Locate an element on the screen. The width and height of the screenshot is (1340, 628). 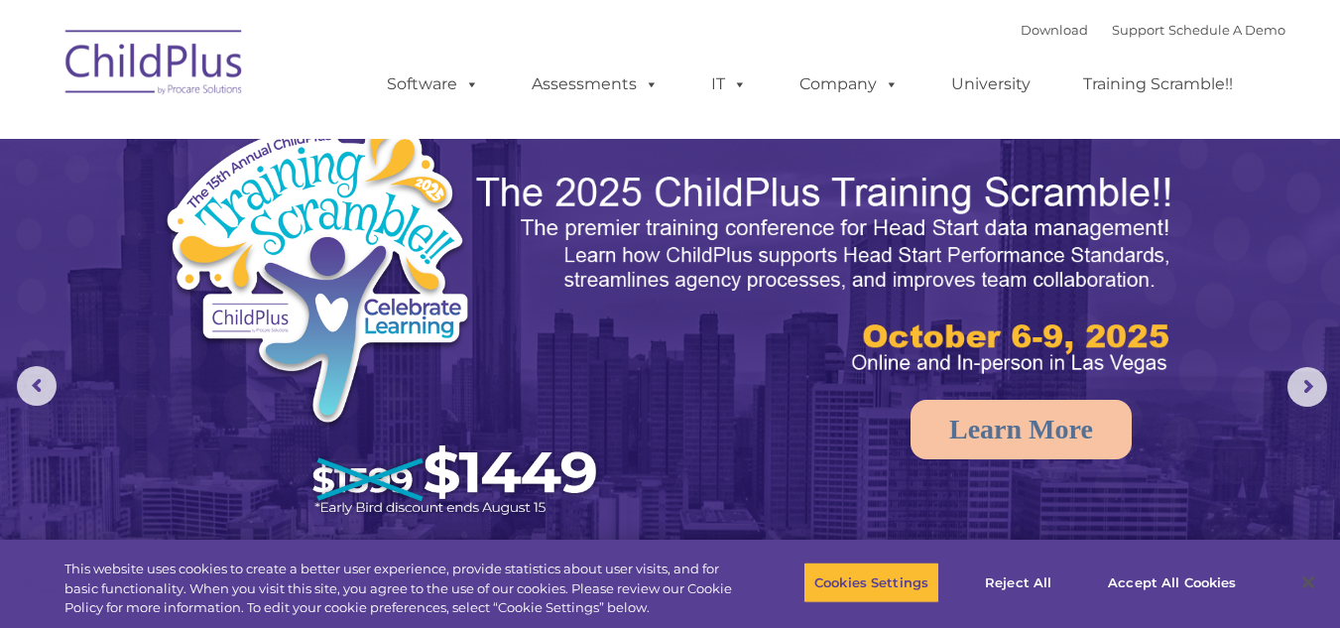
a: Schedule A Demo is located at coordinates (1227, 30).